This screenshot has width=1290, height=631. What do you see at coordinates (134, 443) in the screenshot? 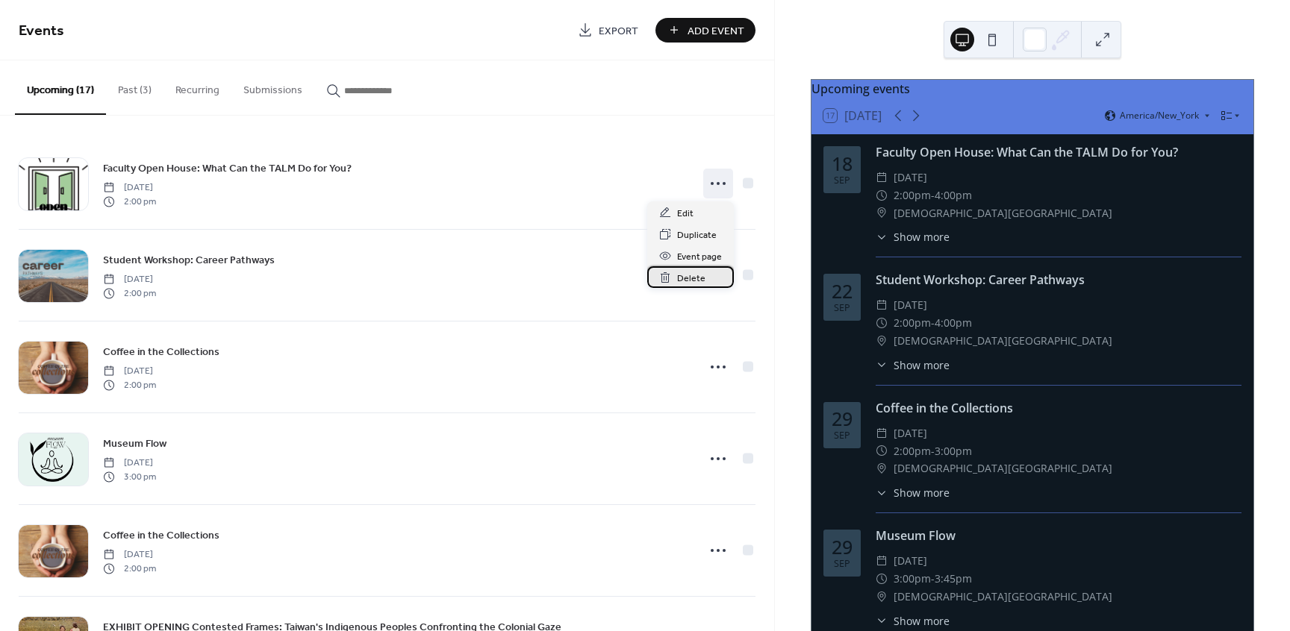
I see `a: Museum Flow` at bounding box center [134, 443].